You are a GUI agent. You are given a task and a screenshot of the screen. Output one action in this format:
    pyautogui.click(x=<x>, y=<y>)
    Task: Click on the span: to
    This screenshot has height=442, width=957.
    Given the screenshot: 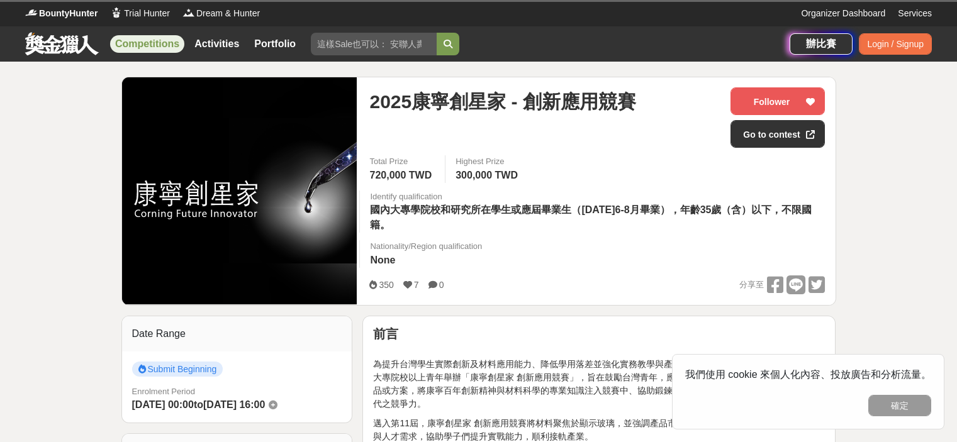 What is the action you would take?
    pyautogui.click(x=198, y=405)
    